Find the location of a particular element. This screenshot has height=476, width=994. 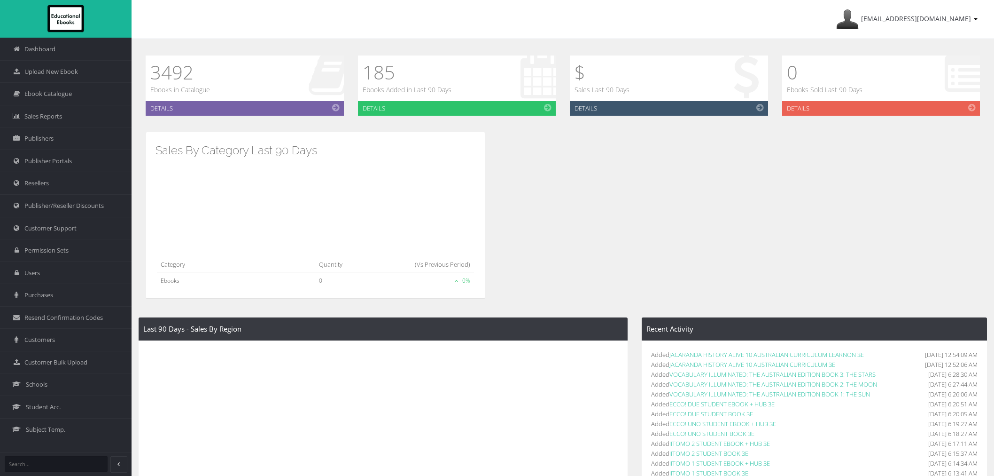

p: Ebooks Added in Last 90 Days is located at coordinates (407, 90).